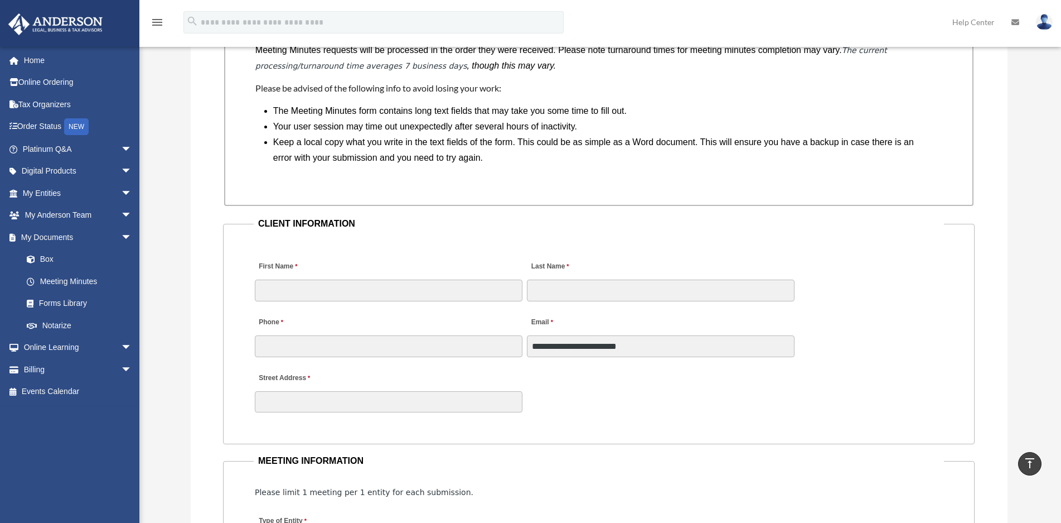 This screenshot has width=1061, height=523. What do you see at coordinates (277, 267) in the screenshot?
I see `label: First Name` at bounding box center [277, 267].